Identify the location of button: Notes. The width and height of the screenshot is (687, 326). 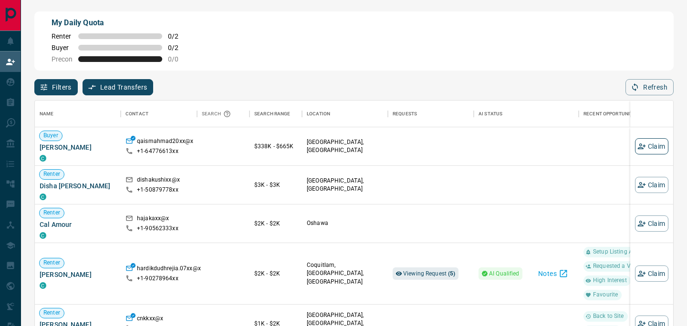
(553, 274).